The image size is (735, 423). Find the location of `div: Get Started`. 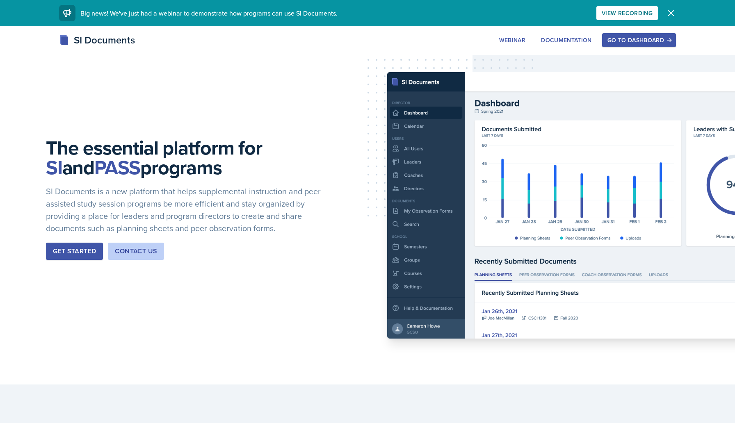

div: Get Started is located at coordinates (74, 251).